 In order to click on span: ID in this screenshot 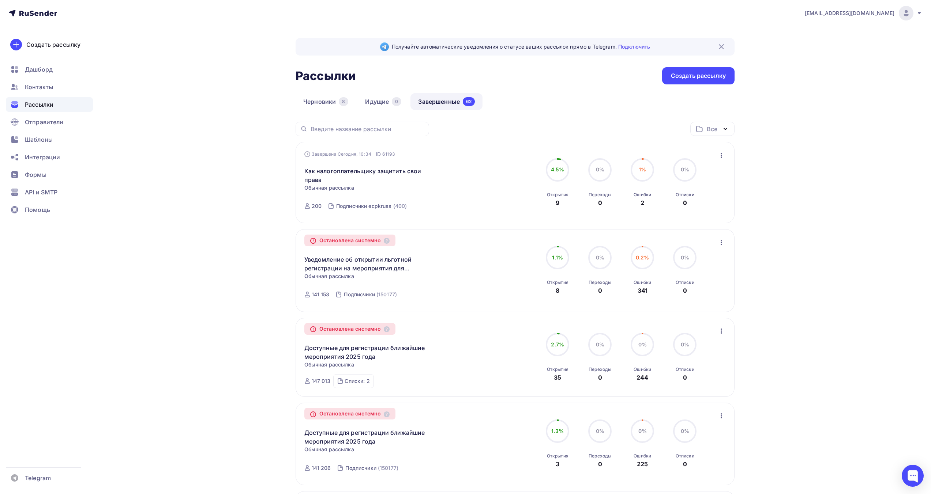, I will do `click(378, 154)`.